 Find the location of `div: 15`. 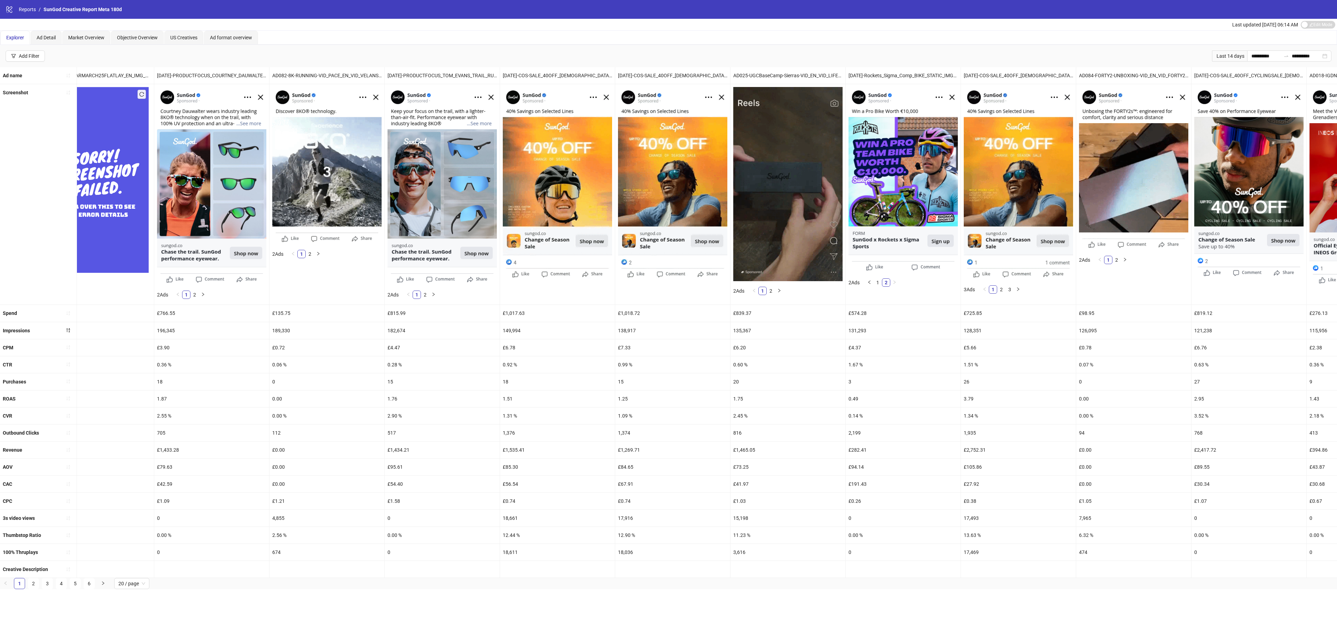

div: 15 is located at coordinates (673, 382).